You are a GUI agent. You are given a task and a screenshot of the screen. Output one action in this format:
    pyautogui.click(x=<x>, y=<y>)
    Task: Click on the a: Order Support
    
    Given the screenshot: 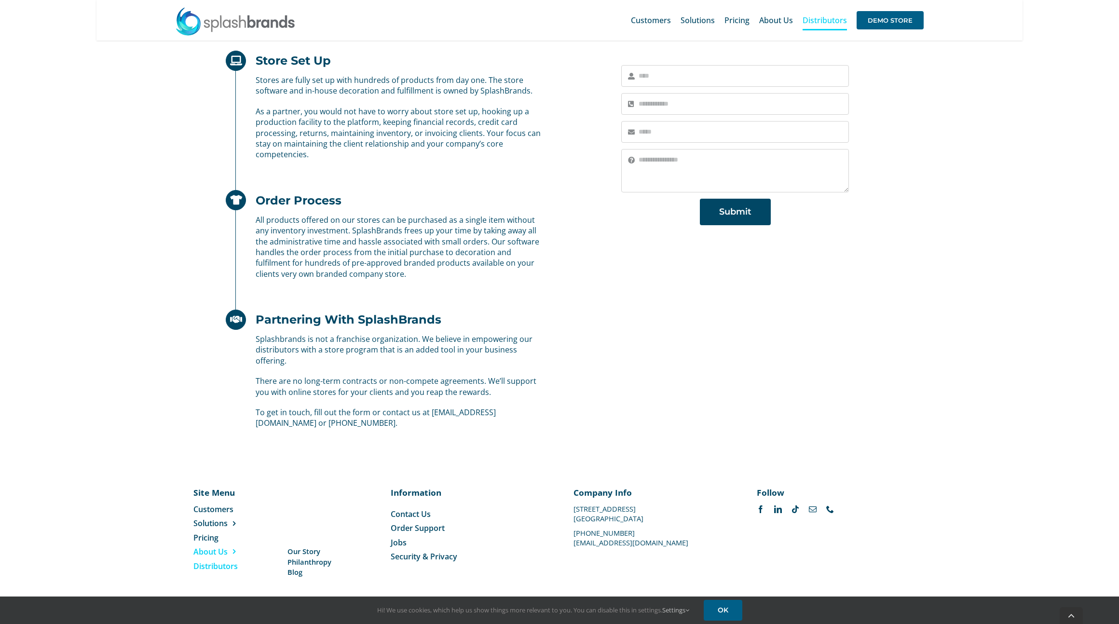 What is the action you would take?
    pyautogui.click(x=468, y=528)
    